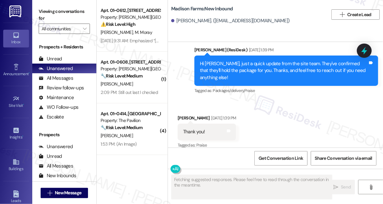 Image resolution: width=383 pixels, height=204 pixels. What do you see at coordinates (130, 120) in the screenshot?
I see `div: Property: The Pavilion` at bounding box center [130, 120].